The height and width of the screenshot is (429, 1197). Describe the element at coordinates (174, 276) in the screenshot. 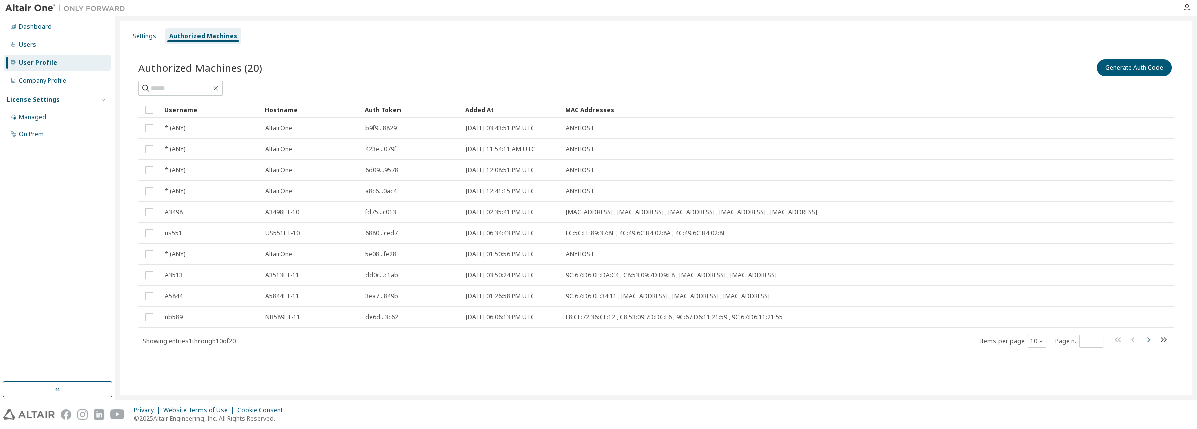

I see `span: A3513` at that location.